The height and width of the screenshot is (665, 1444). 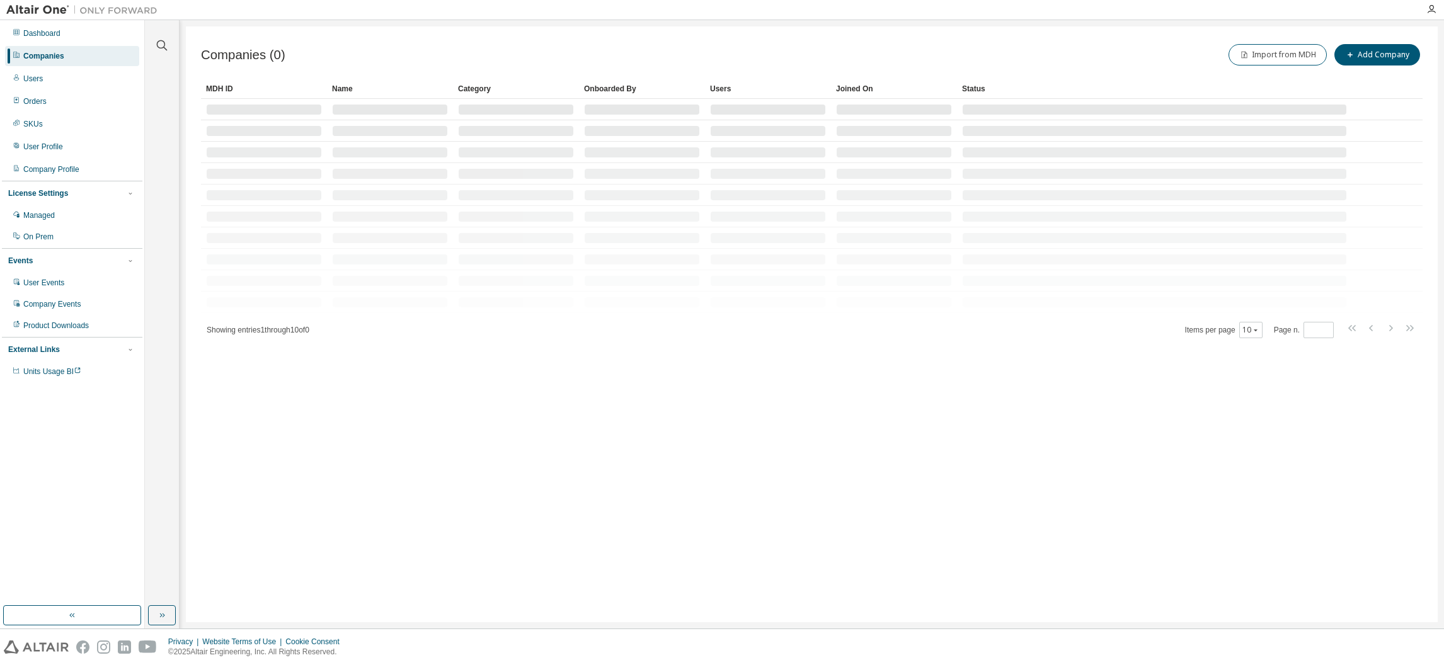 I want to click on div: Company Profile, so click(x=51, y=170).